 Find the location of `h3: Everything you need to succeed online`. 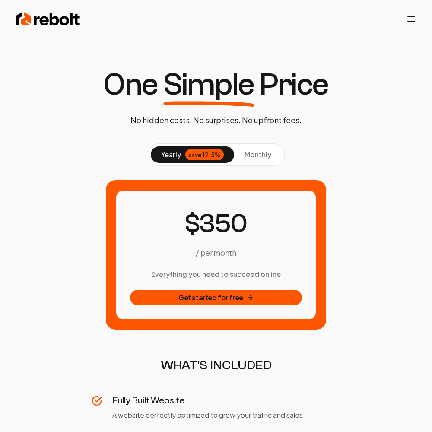

h3: Everything you need to succeed online is located at coordinates (216, 275).